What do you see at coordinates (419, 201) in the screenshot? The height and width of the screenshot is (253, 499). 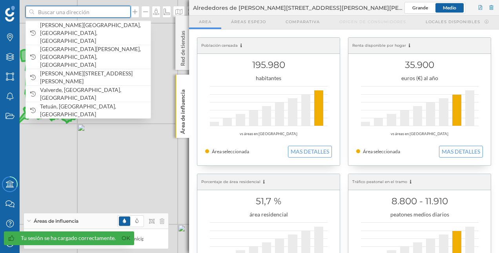 I see `h1: 8.800 - 11.910` at bounding box center [419, 201].